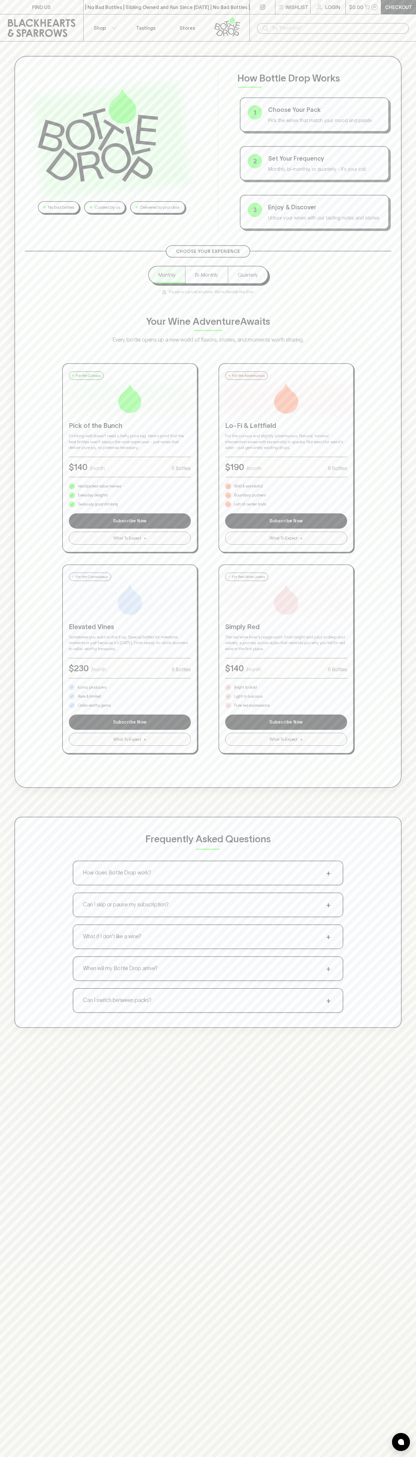 The width and height of the screenshot is (416, 1457). What do you see at coordinates (130, 442) in the screenshot?
I see `p: Drinking well doesn't need a hefty price tag. Here's proof that the best bottles aren't always th...` at bounding box center [130, 442].